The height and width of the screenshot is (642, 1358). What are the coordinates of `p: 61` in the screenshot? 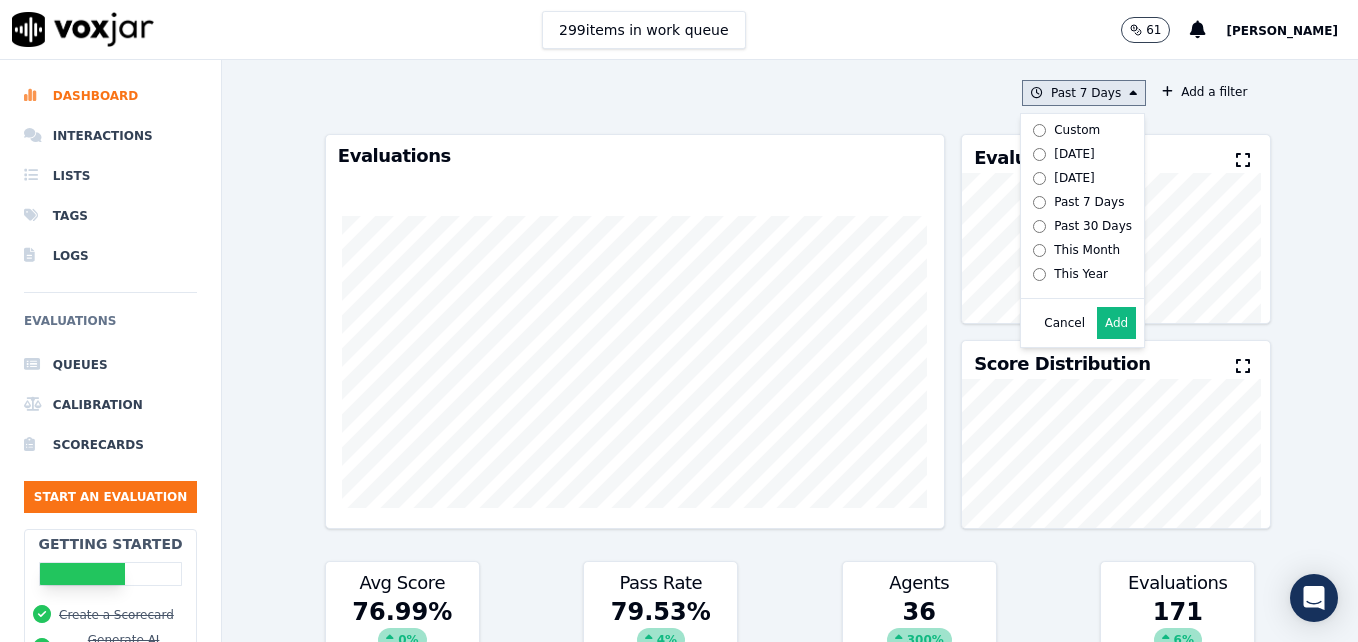 It's located at (1153, 30).